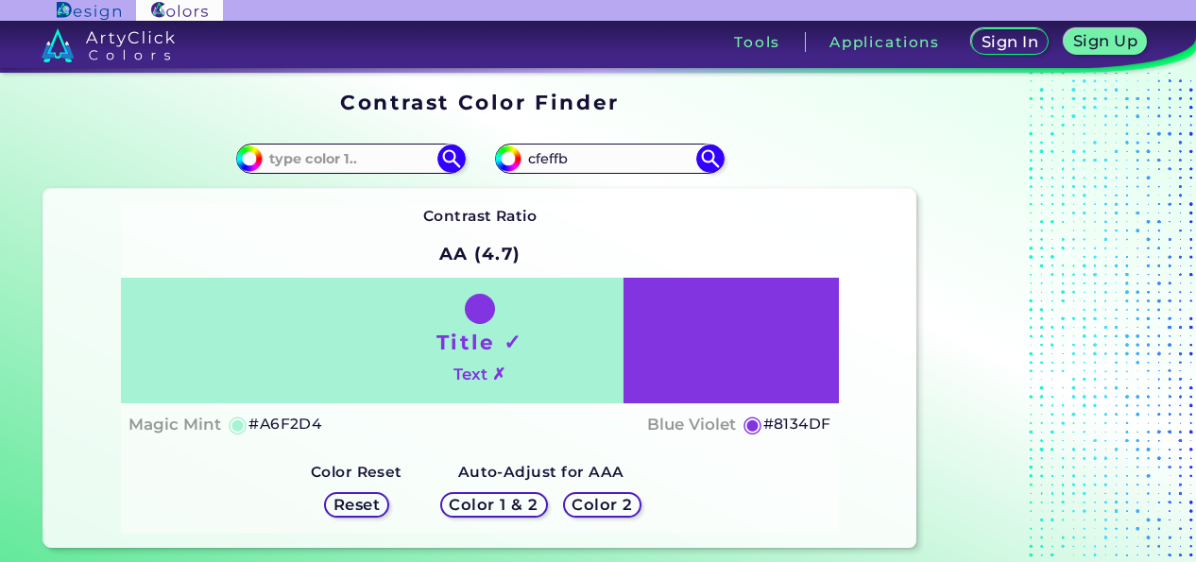  I want to click on h3: Applications, so click(884, 42).